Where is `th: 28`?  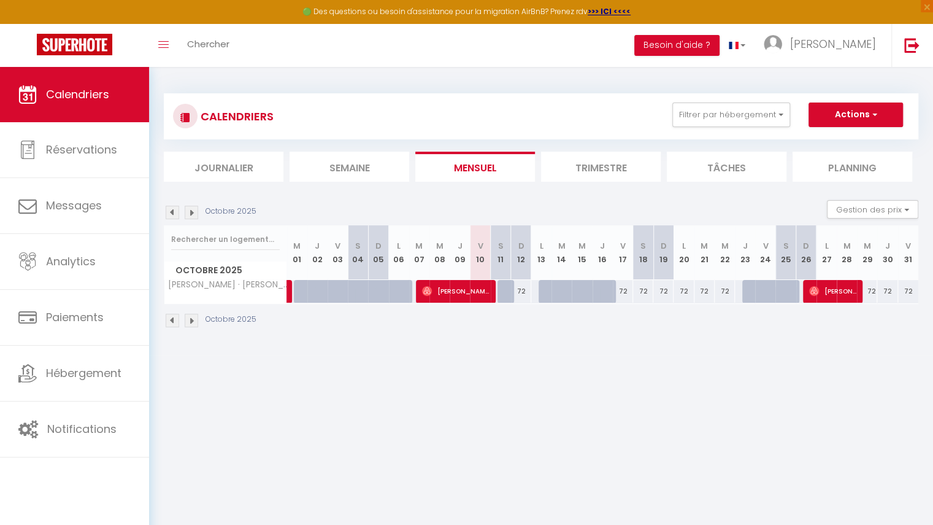 th: 28 is located at coordinates (847, 252).